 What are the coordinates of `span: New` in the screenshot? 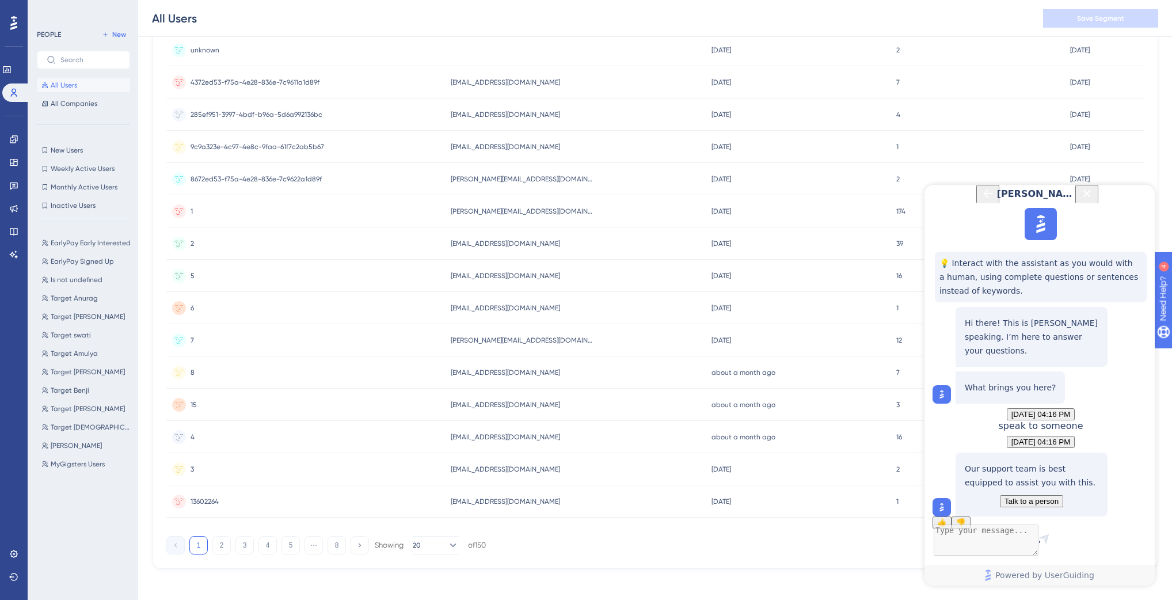 It's located at (119, 35).